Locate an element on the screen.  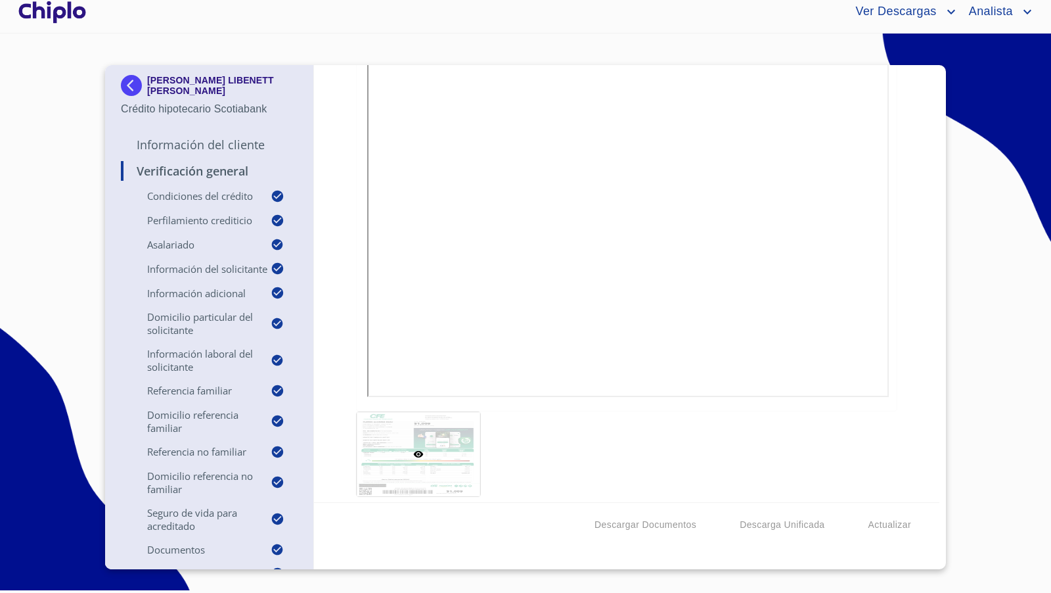
p: Condiciones del Crédito is located at coordinates (196, 196).